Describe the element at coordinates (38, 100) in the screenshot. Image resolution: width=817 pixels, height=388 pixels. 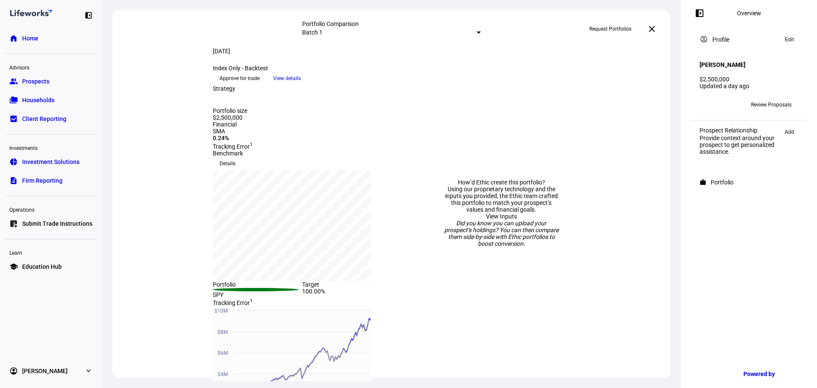
I see `span: Households` at that location.